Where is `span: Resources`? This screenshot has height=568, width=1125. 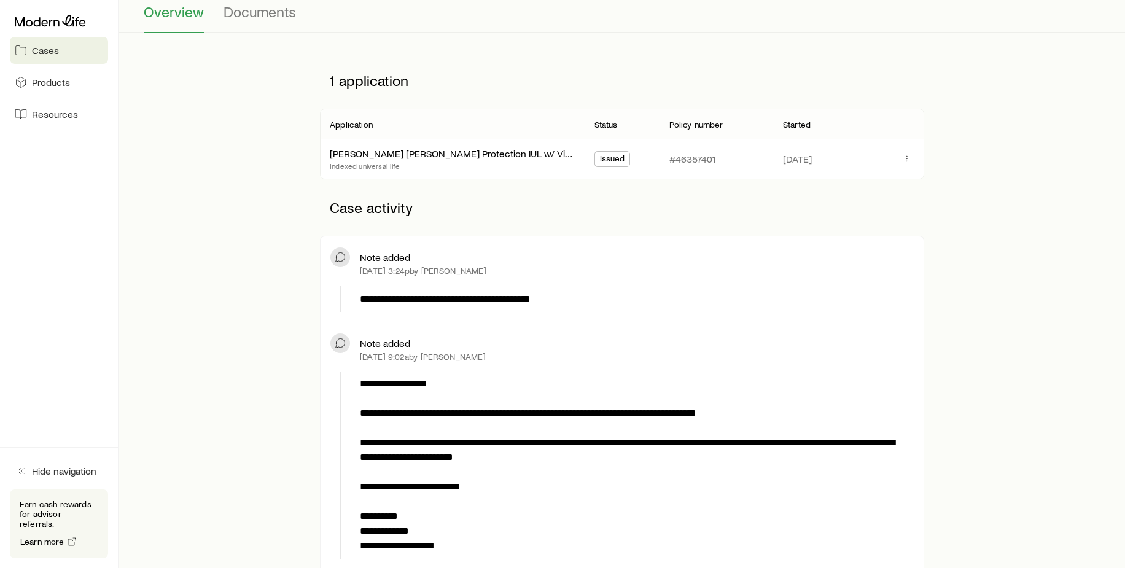 span: Resources is located at coordinates (55, 114).